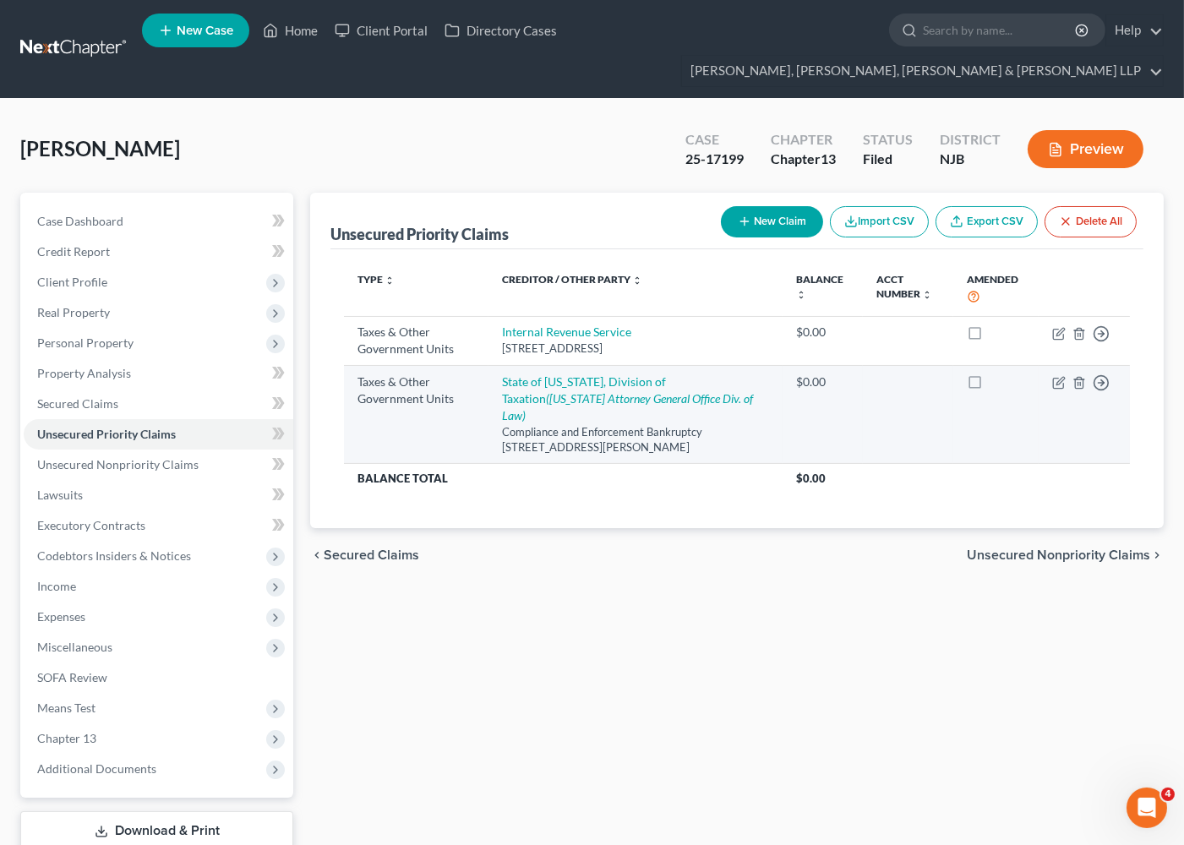 The image size is (1184, 845). I want to click on div: District, so click(970, 139).